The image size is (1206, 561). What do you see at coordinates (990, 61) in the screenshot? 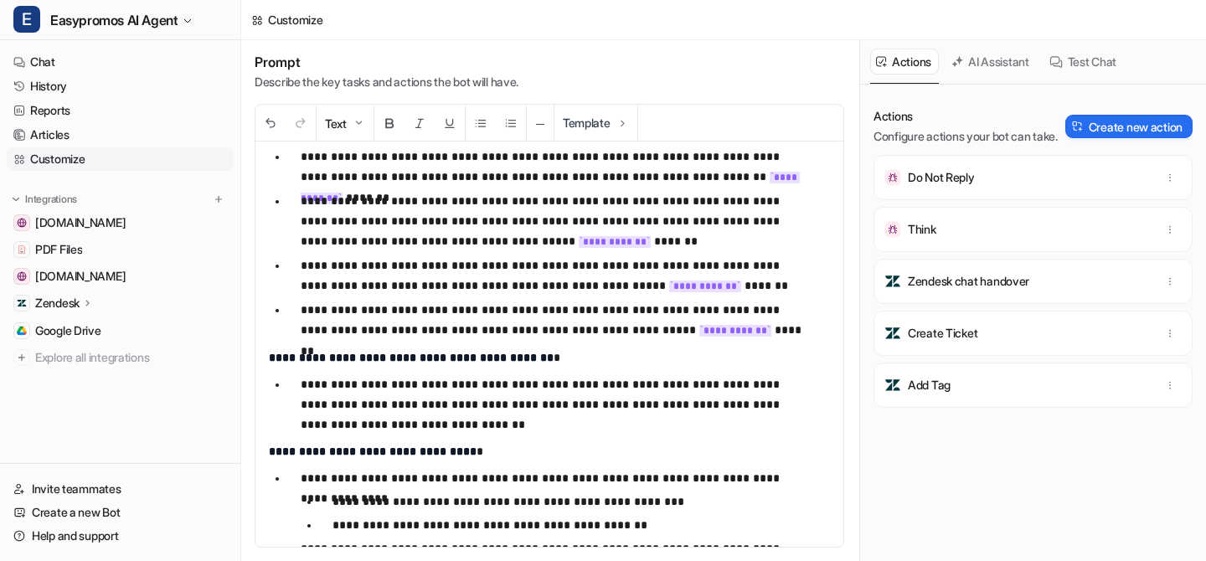
I see `button: AI Assistant` at bounding box center [990, 61].